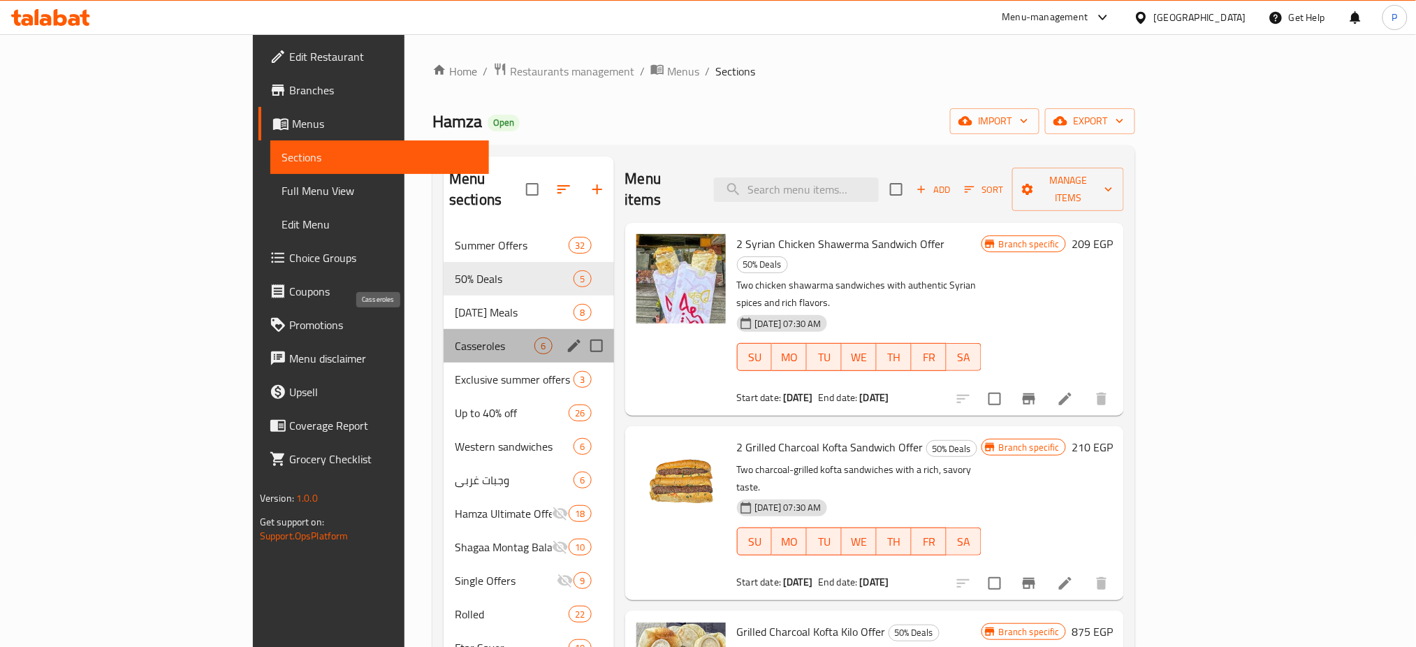  I want to click on div: Shagaa Montag Baladak Offers10, so click(529, 547).